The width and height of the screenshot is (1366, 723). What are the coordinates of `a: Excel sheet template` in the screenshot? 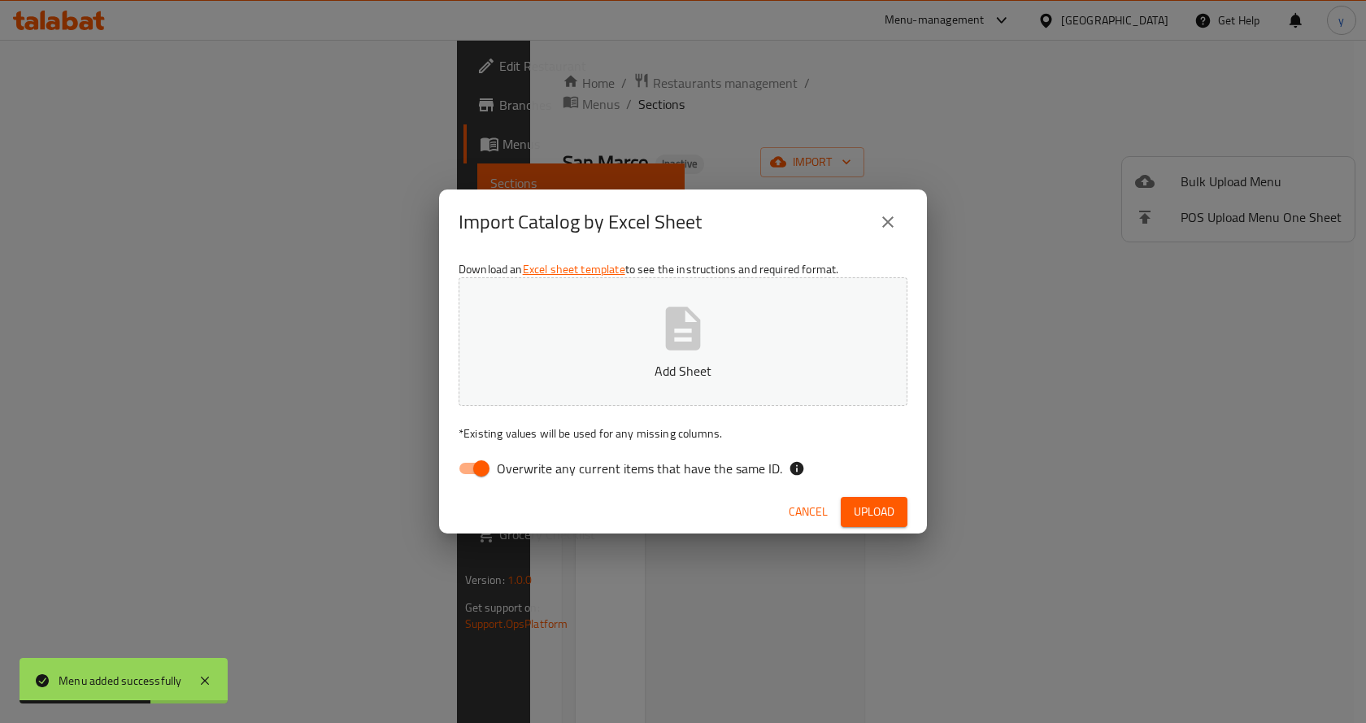 It's located at (574, 269).